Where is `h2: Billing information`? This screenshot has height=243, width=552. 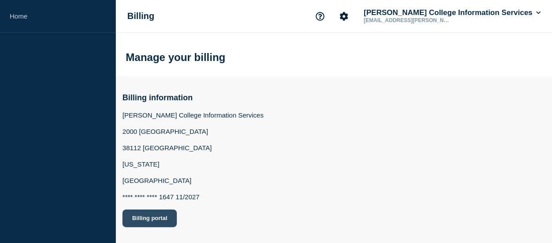 h2: Billing information is located at coordinates (193, 98).